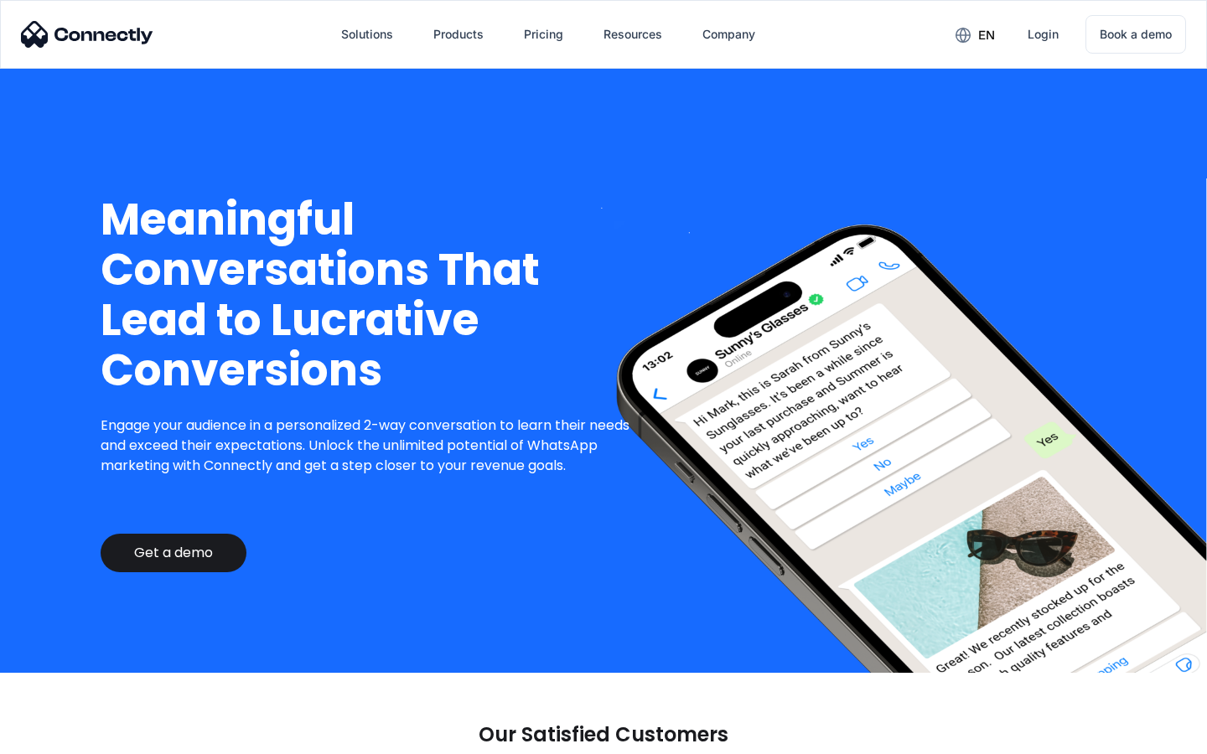 The width and height of the screenshot is (1207, 754). What do you see at coordinates (367, 34) in the screenshot?
I see `div: Solutions` at bounding box center [367, 34].